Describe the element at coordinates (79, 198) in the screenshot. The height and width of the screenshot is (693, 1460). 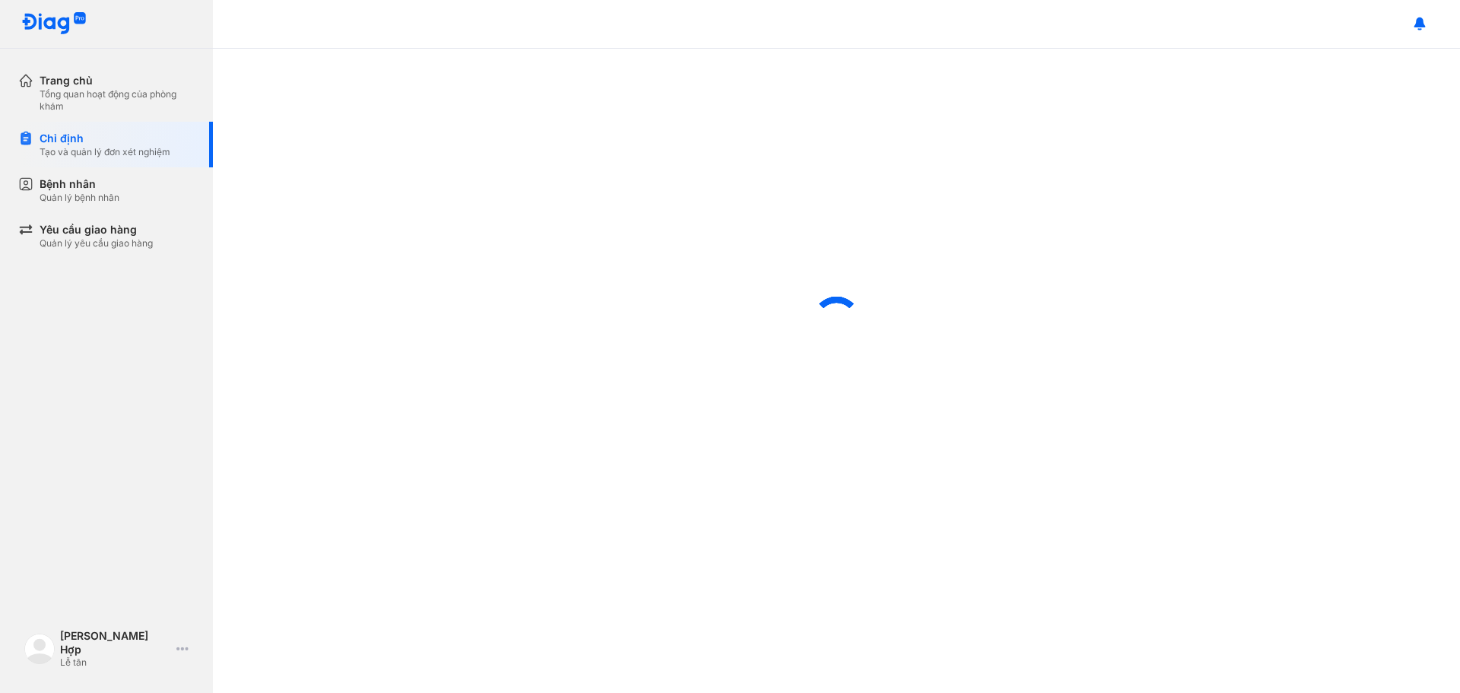
I see `div: Quản lý bệnh nhân` at that location.